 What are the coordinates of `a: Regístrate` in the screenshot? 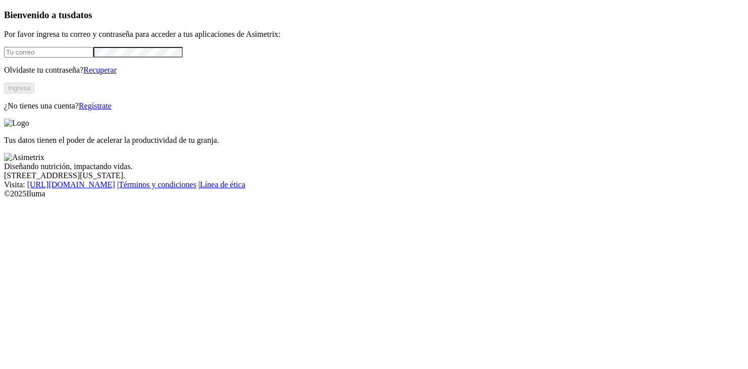 It's located at (95, 106).